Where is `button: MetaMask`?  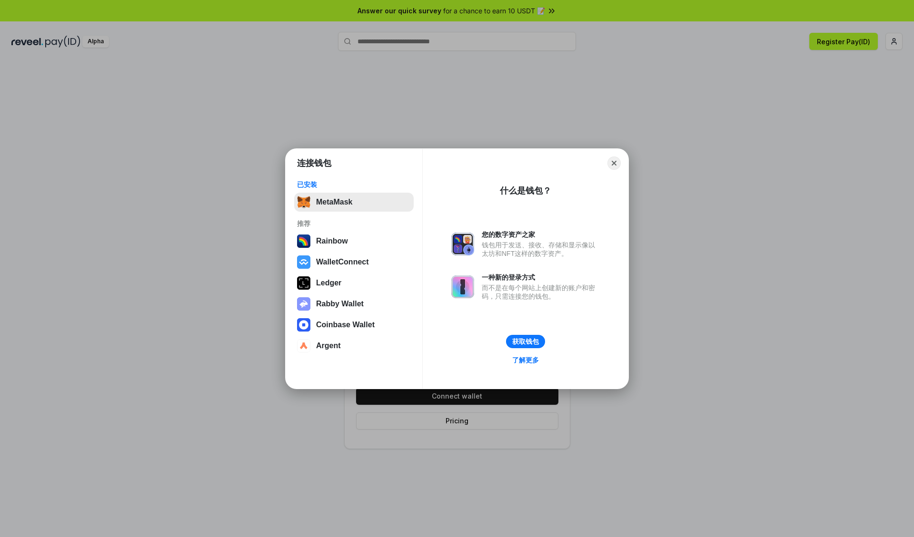
button: MetaMask is located at coordinates (354, 202).